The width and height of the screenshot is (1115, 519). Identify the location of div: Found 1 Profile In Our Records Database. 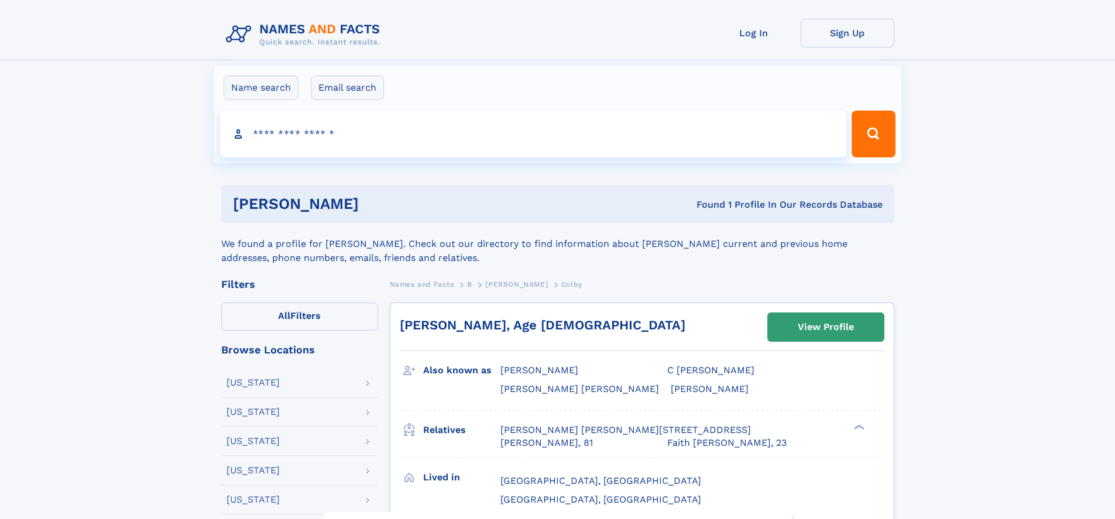
(705, 205).